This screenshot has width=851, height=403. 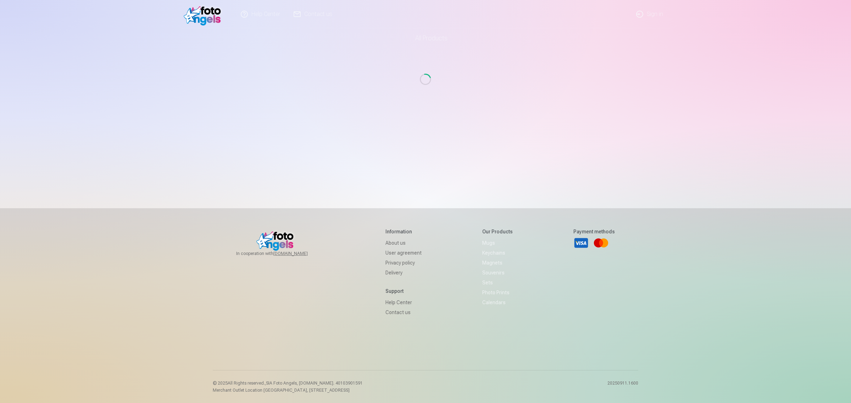 I want to click on h5: Payment methods, so click(x=594, y=232).